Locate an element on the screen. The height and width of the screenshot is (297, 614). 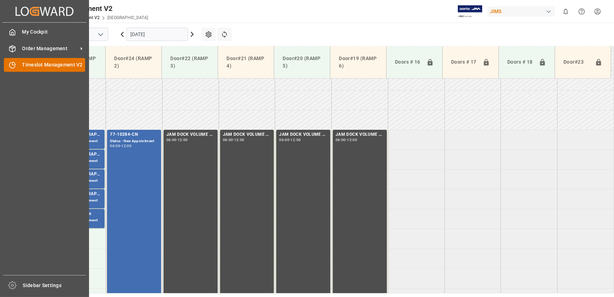
img: Exertis%20JAM%20-%20Email%20Logo.jpg_1722504956.jpg is located at coordinates (470, 11).